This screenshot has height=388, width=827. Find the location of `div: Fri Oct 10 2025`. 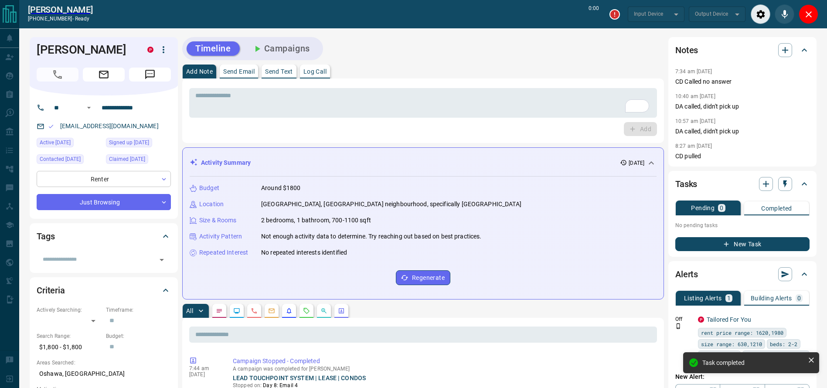

div: Fri Oct 10 2025 is located at coordinates (69, 160).